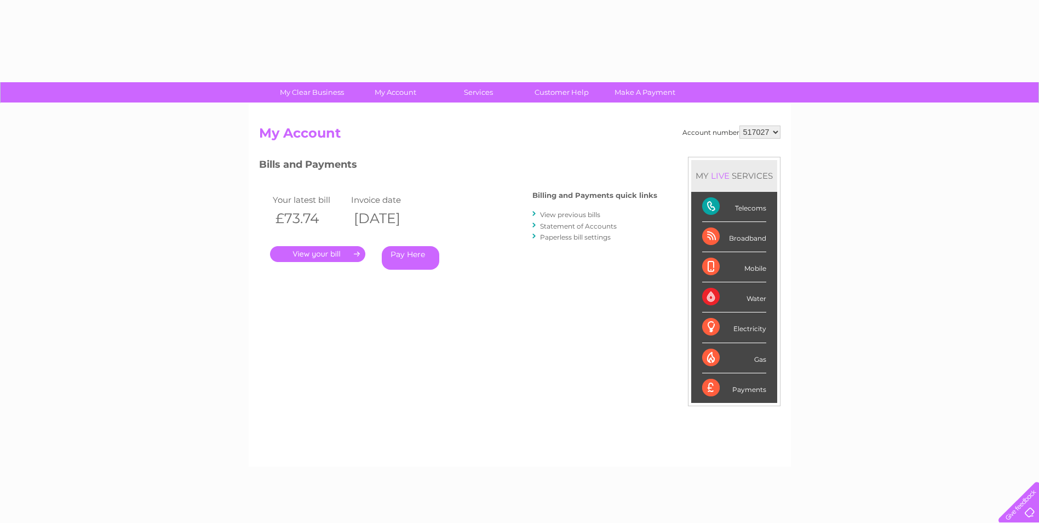  I want to click on a: Pay Here, so click(410, 257).